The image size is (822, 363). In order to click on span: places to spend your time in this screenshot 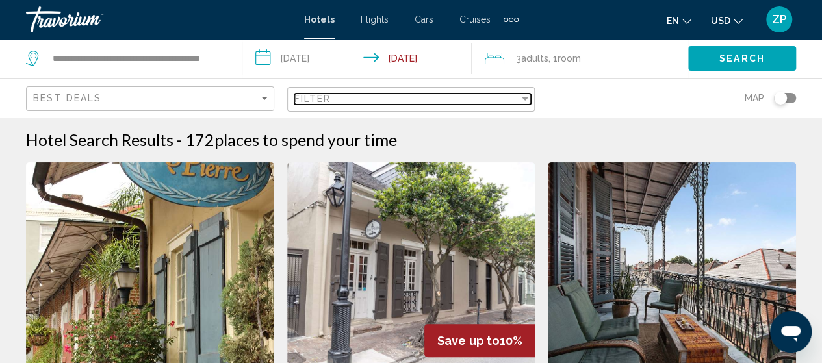, I will do `click(306, 140)`.